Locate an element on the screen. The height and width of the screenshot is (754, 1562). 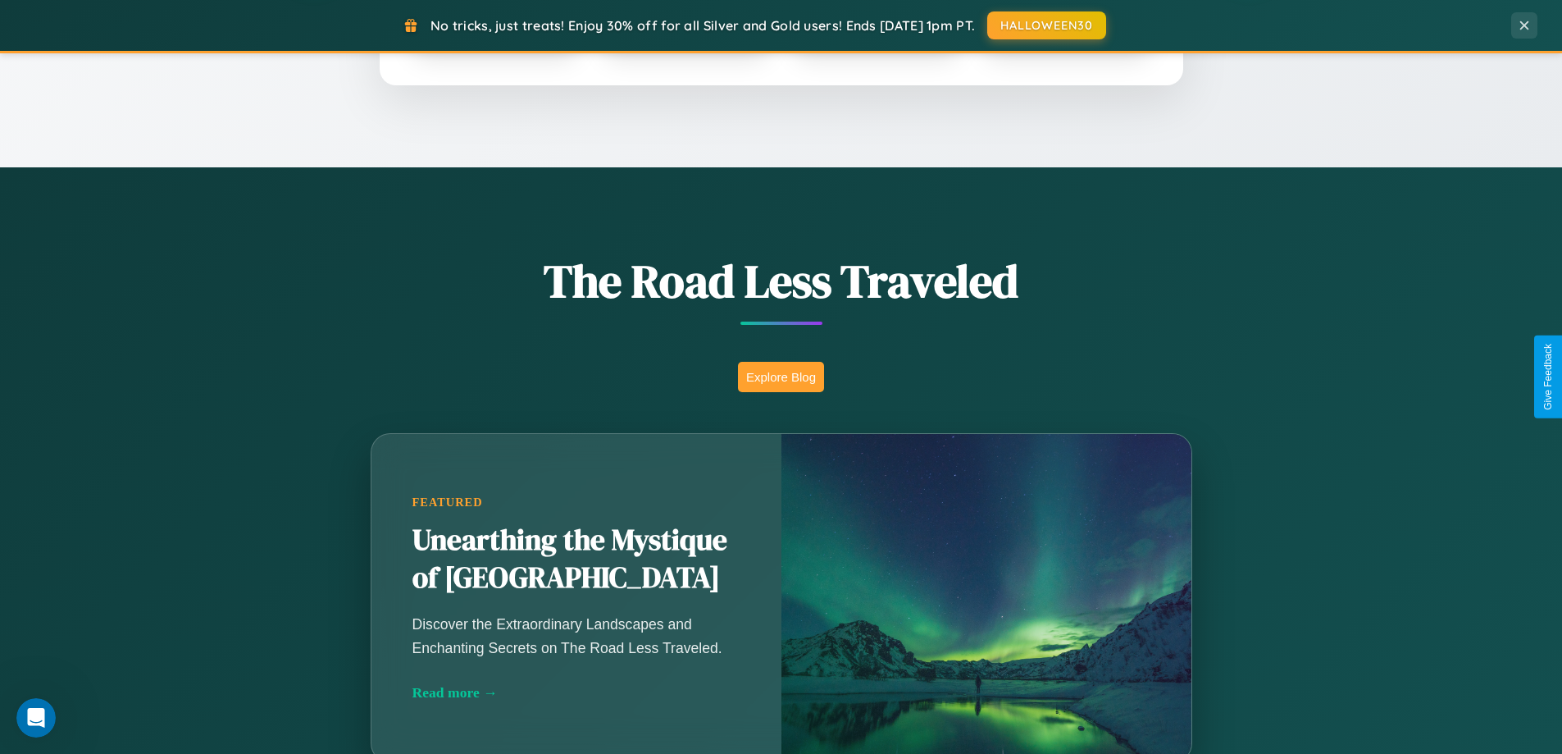
div: Read more → is located at coordinates (576, 692).